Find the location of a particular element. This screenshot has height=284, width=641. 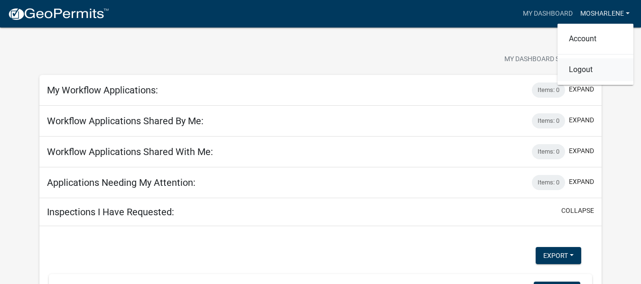

span: My Dashboard Settings is located at coordinates (546, 60).